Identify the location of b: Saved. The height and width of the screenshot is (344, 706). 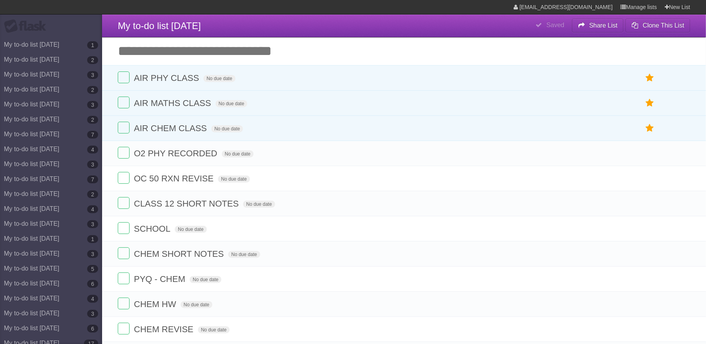
(555, 25).